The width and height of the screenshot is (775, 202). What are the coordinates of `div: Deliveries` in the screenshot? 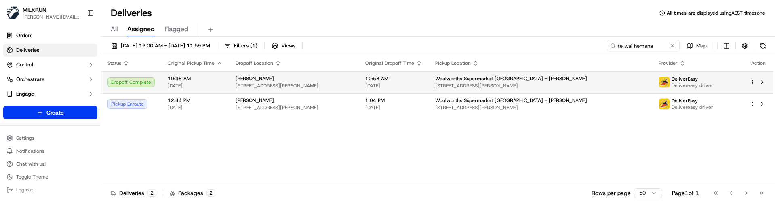 It's located at (133, 193).